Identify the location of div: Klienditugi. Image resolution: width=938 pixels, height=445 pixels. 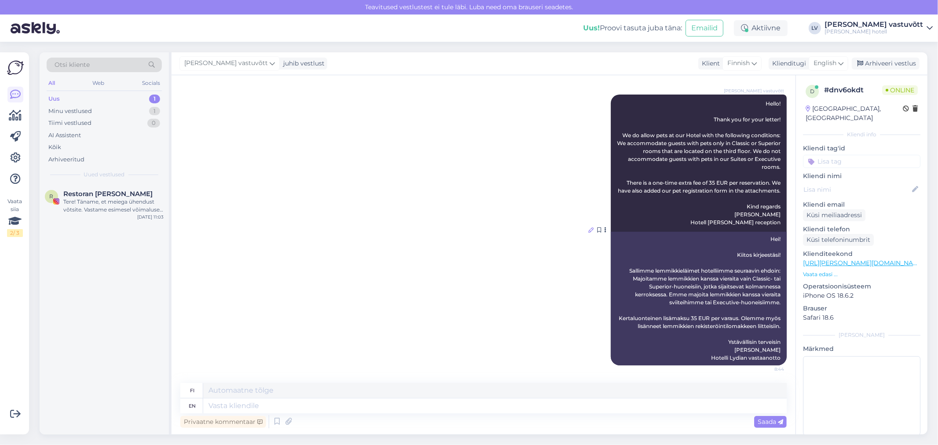
(787, 63).